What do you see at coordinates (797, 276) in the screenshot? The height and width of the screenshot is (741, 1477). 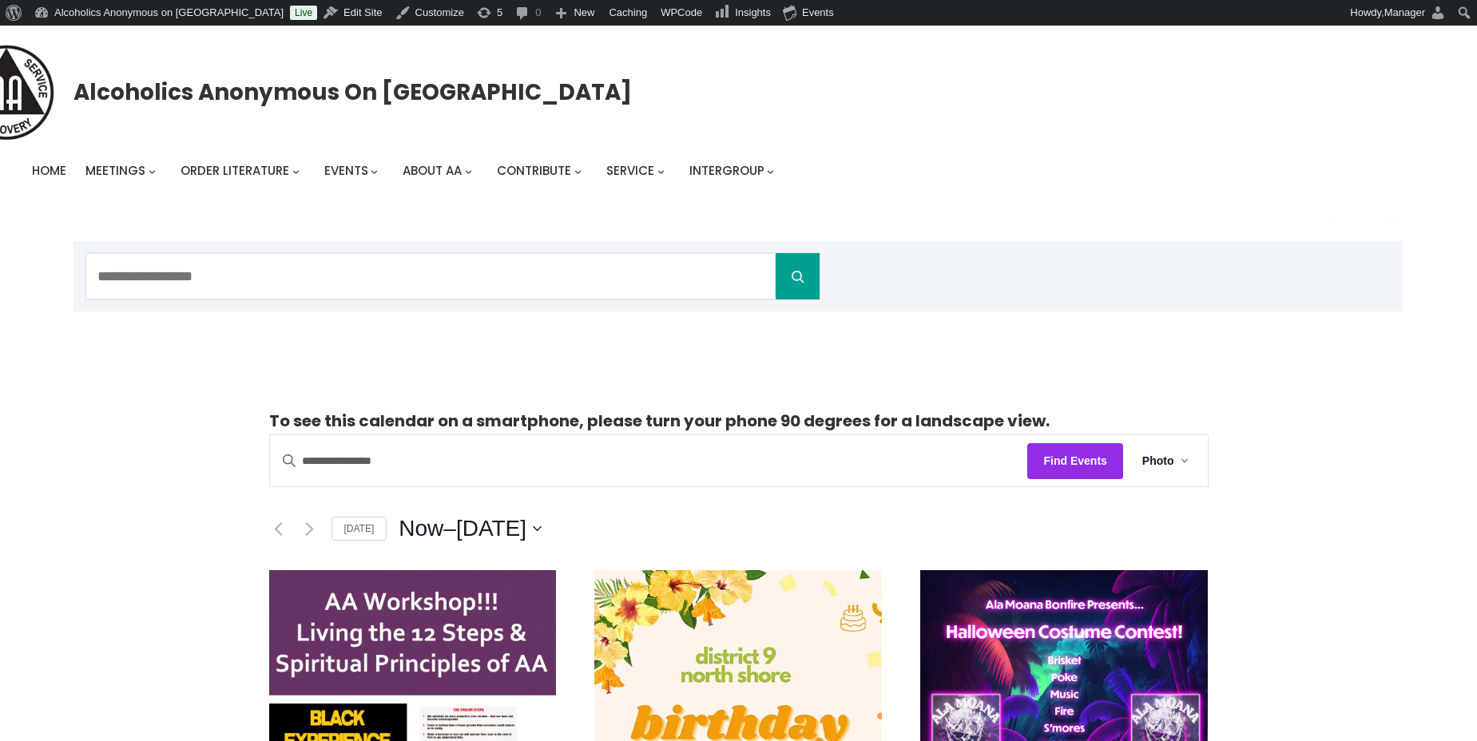 I see `button: Search` at bounding box center [797, 276].